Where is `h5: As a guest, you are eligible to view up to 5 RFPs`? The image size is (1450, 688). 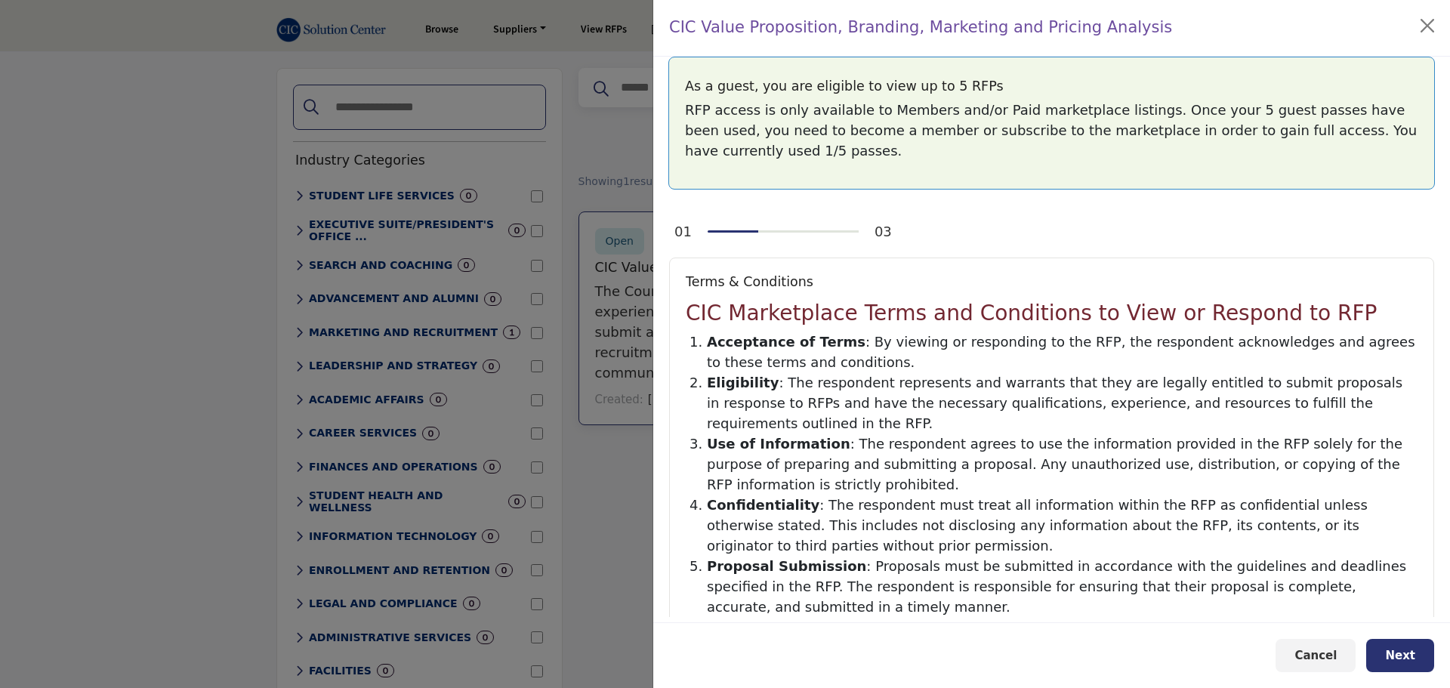 h5: As a guest, you are eligible to view up to 5 RFPs is located at coordinates (1051, 86).